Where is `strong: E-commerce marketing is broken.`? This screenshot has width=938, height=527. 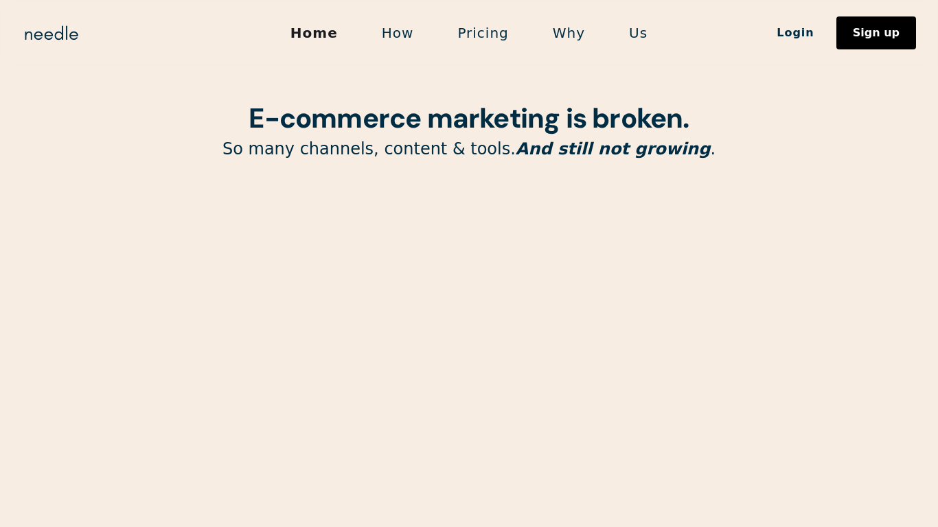 strong: E-commerce marketing is broken. is located at coordinates (468, 118).